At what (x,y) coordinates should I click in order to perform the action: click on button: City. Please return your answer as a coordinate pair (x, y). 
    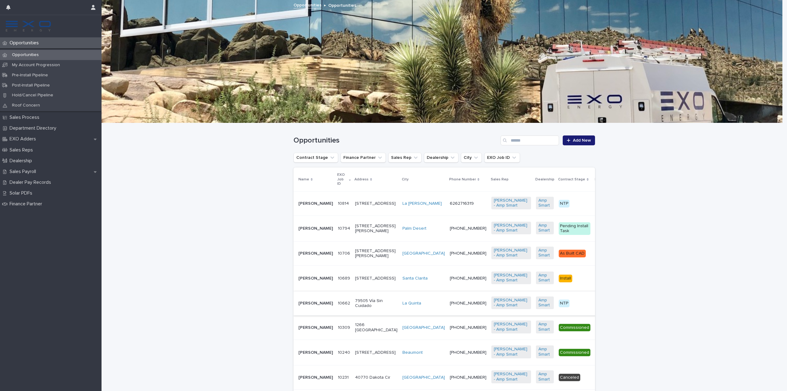
    Looking at the image, I should click on (471, 158).